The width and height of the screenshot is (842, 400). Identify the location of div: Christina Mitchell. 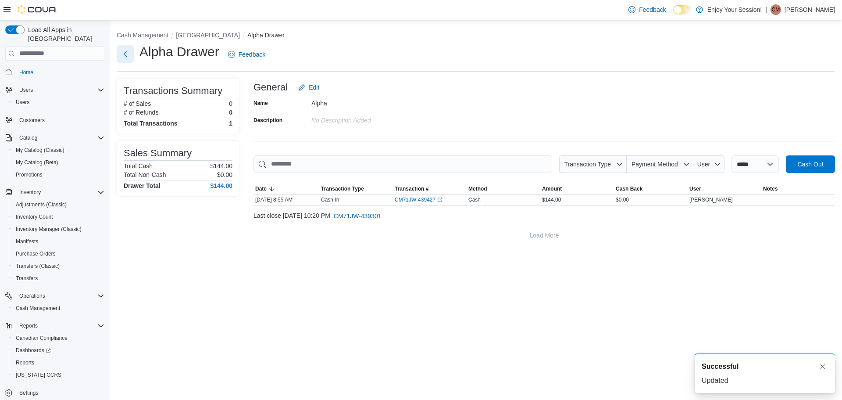
(776, 10).